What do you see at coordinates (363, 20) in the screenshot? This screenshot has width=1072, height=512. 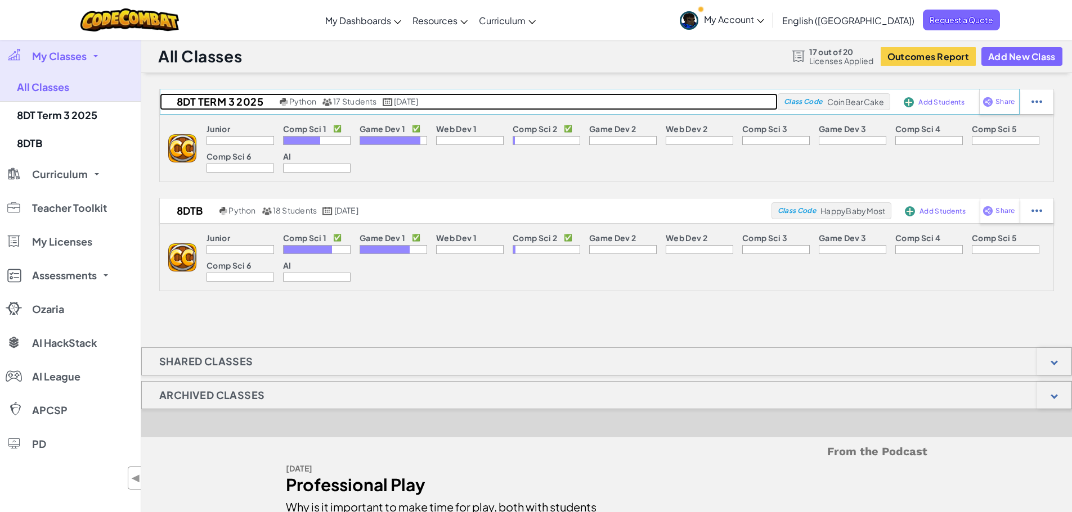 I see `a: My Dashboards` at bounding box center [363, 20].